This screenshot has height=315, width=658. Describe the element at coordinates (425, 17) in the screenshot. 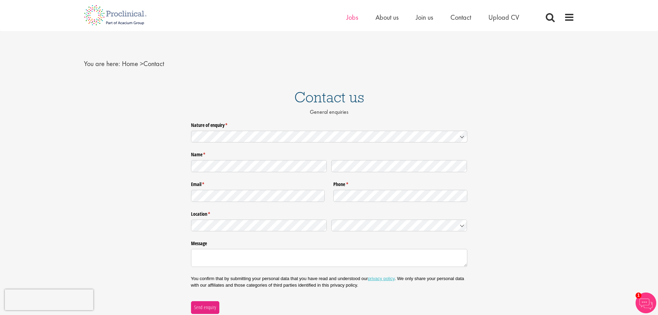

I see `a: Join us` at that location.